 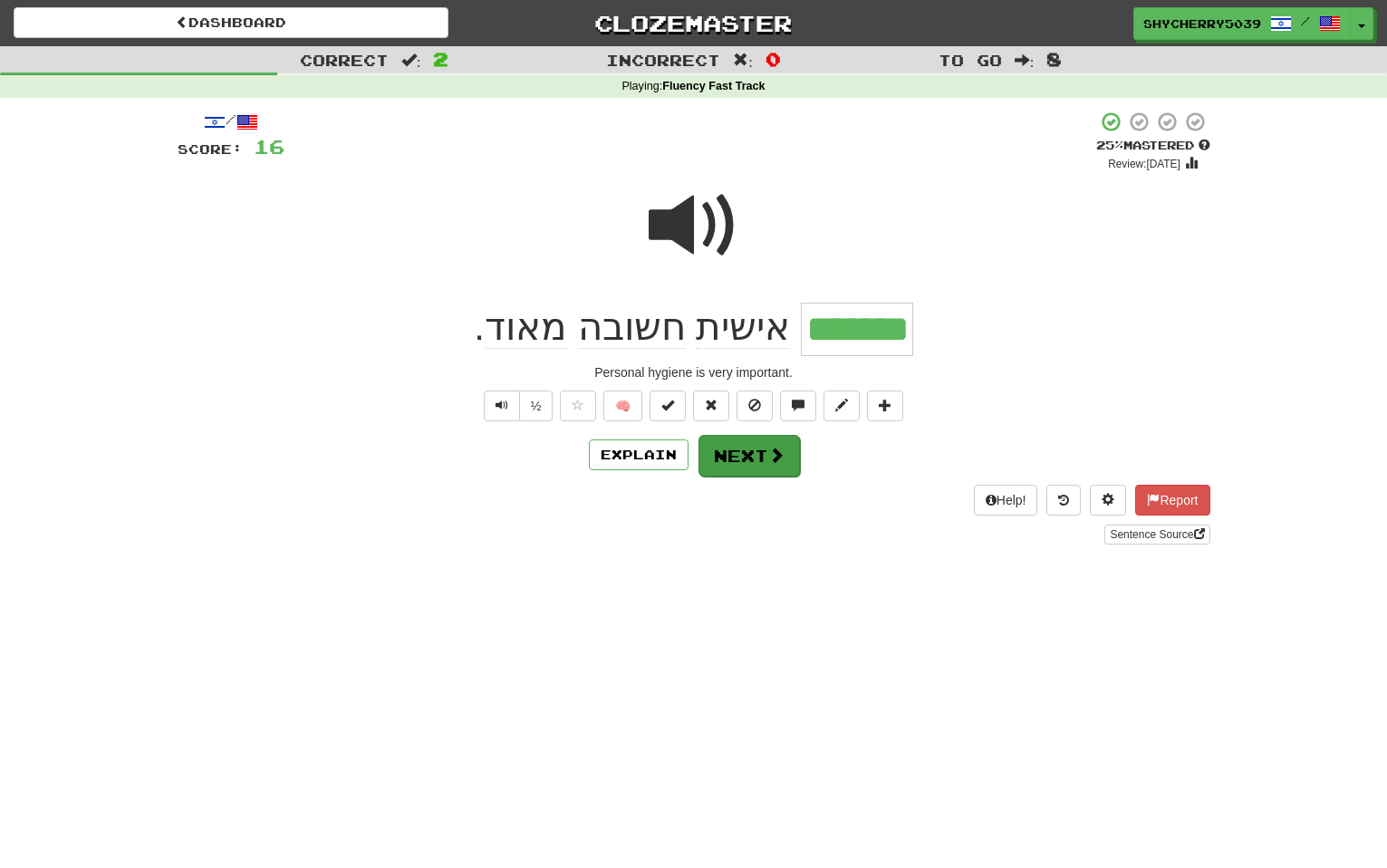 What do you see at coordinates (441, 59) in the screenshot?
I see `span: 2` at bounding box center [441, 59].